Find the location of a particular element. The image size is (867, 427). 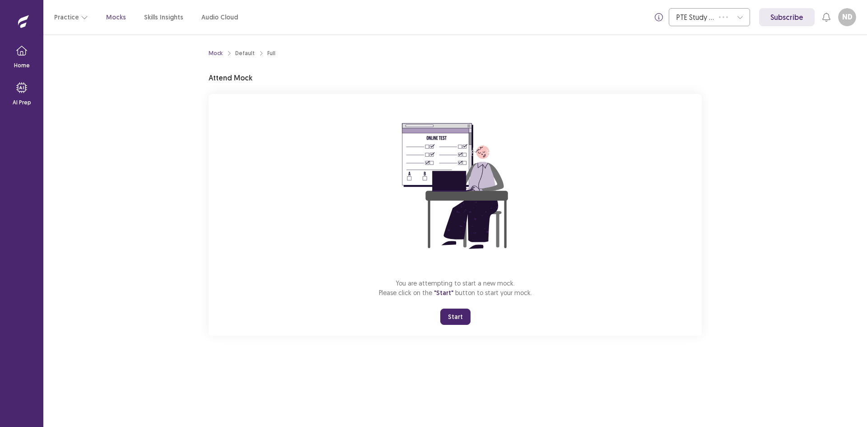

div: Mock is located at coordinates (216, 53).